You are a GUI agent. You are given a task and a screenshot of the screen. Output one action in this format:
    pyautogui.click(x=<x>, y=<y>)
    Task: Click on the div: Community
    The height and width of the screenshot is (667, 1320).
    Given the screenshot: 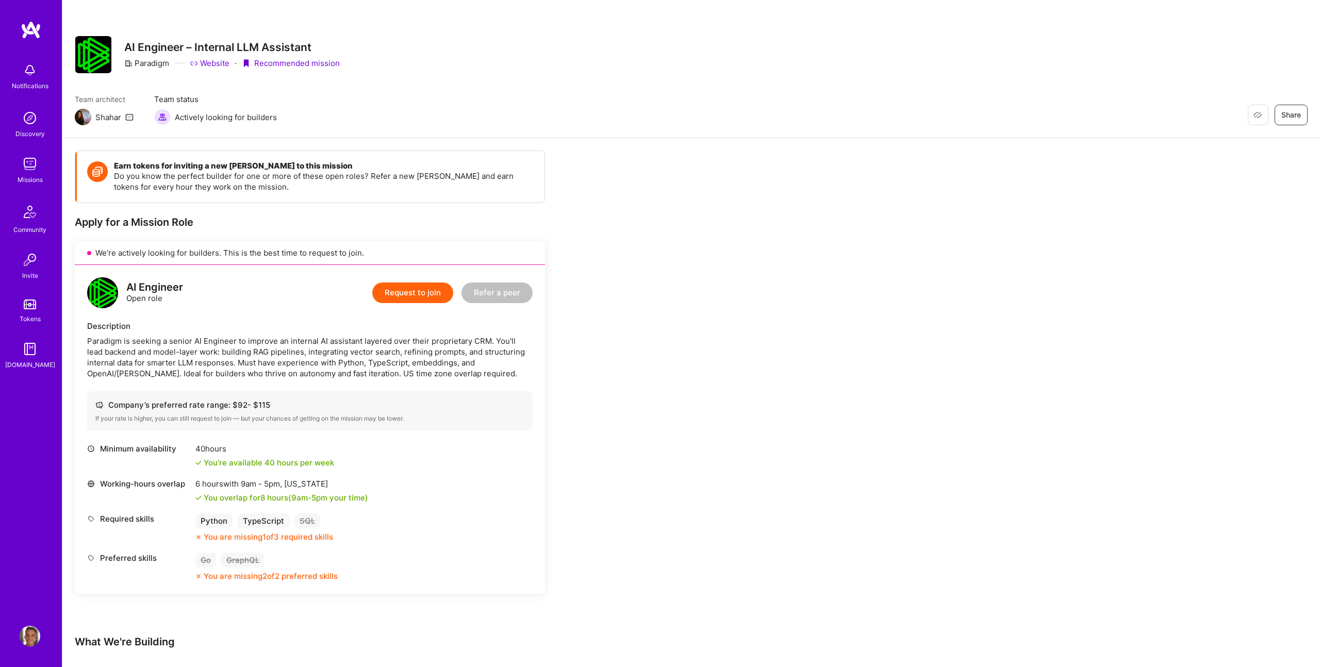 What is the action you would take?
    pyautogui.click(x=30, y=230)
    